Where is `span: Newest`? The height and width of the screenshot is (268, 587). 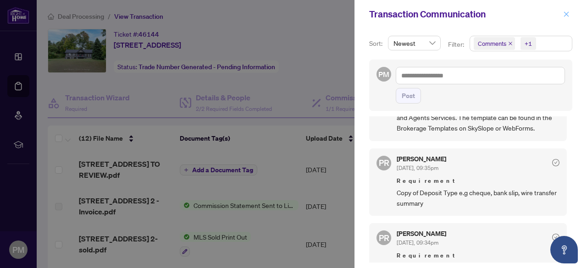 span: Newest is located at coordinates (414, 43).